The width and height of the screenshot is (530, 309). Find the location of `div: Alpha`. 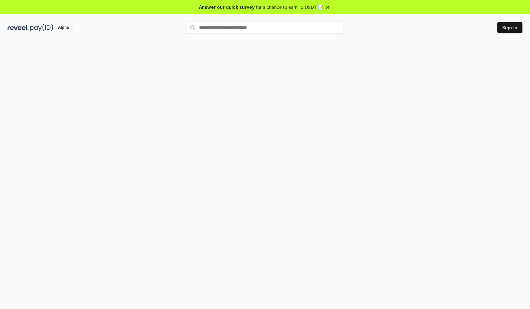

div: Alpha is located at coordinates (63, 27).